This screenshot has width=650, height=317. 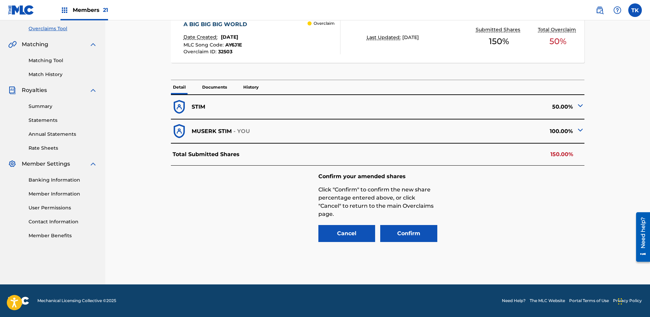 What do you see at coordinates (12, 164) in the screenshot?
I see `img: Member Settings` at bounding box center [12, 164].